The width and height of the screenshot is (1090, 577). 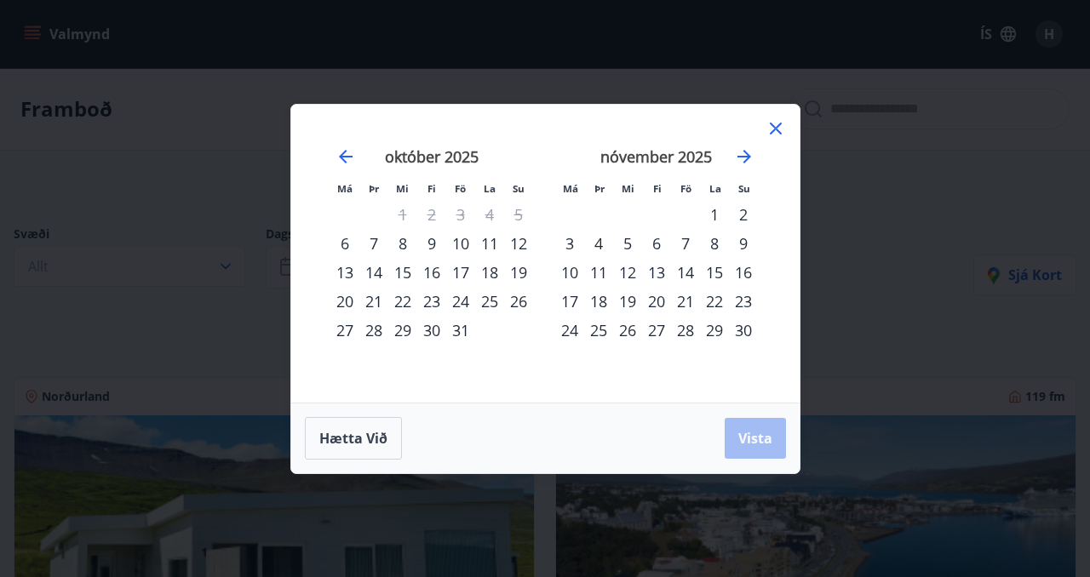 What do you see at coordinates (374, 244) in the screenshot?
I see `td: Choose þriðjudagur, 7. október 2025 as your check-in date. It’s available.` at bounding box center [374, 244].